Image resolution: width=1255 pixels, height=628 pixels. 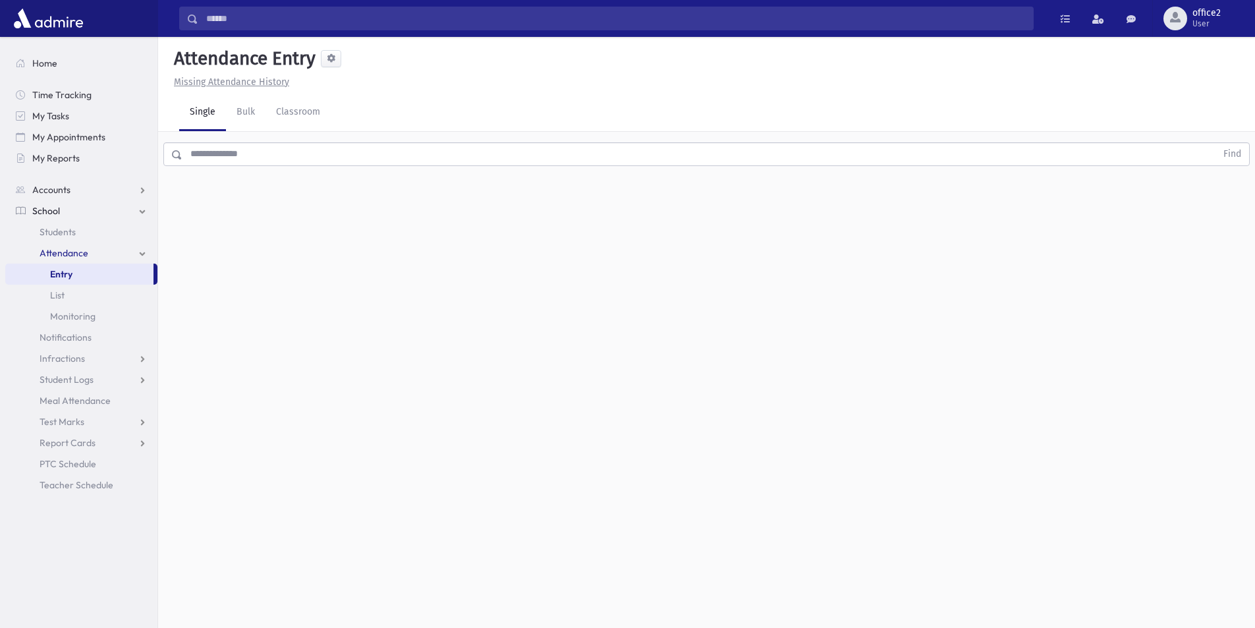 I want to click on a: Entry, so click(x=79, y=274).